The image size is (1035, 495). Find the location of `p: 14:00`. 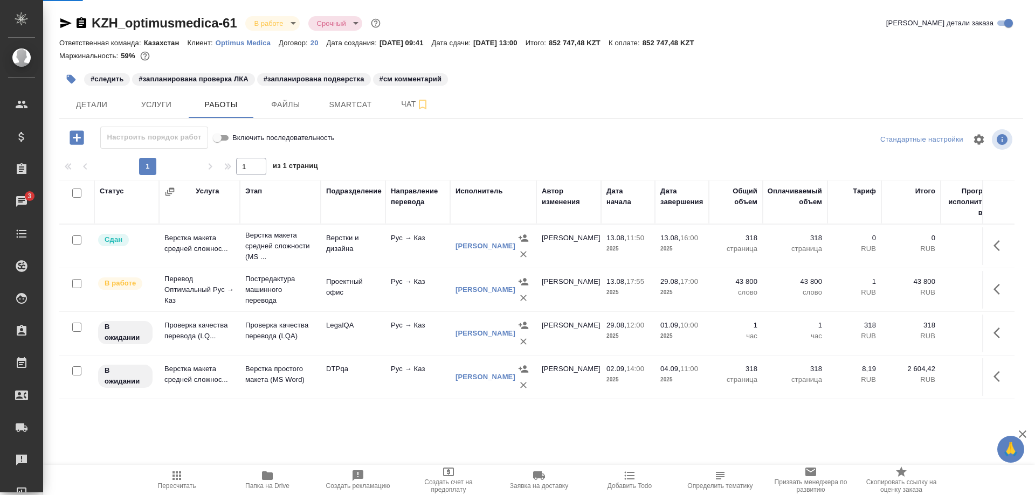

p: 14:00 is located at coordinates (635, 369).